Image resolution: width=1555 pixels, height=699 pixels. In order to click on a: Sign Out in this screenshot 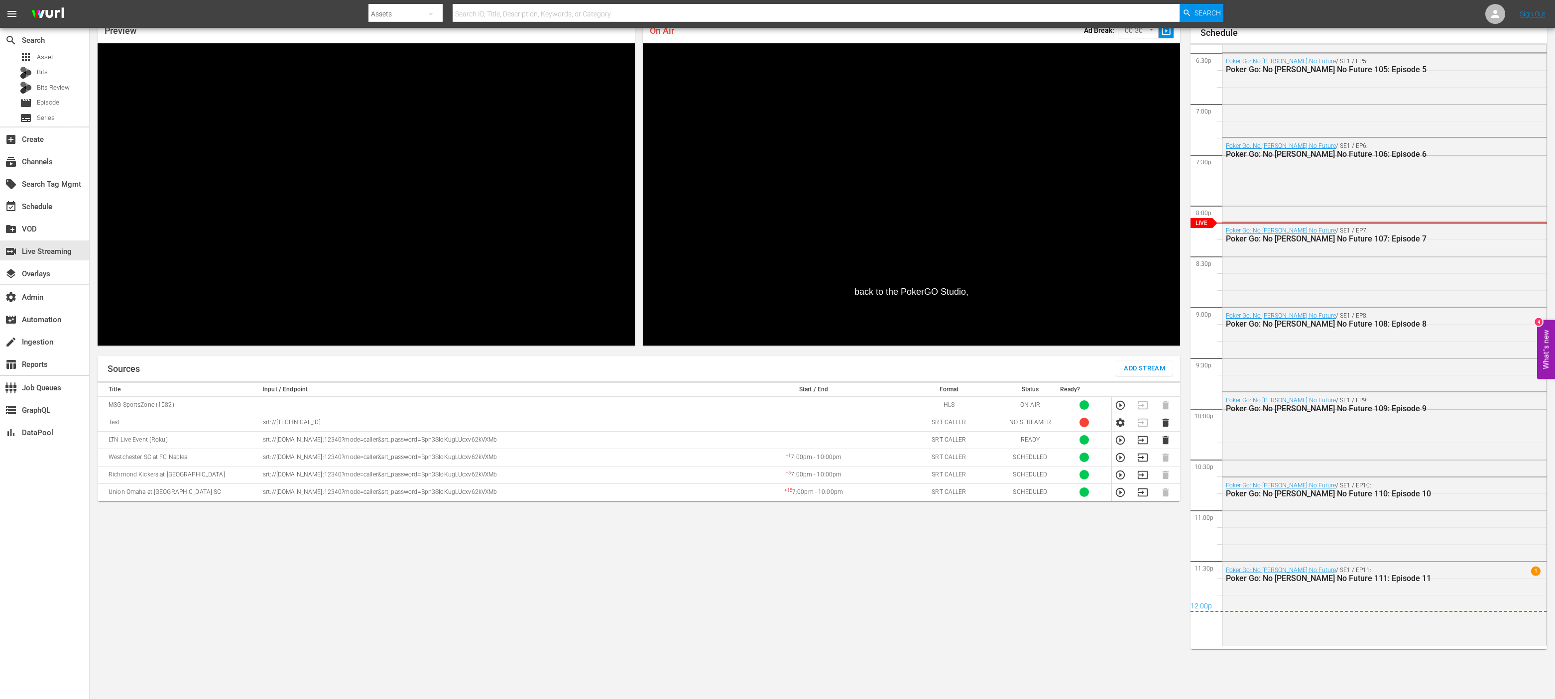, I will do `click(1533, 14)`.